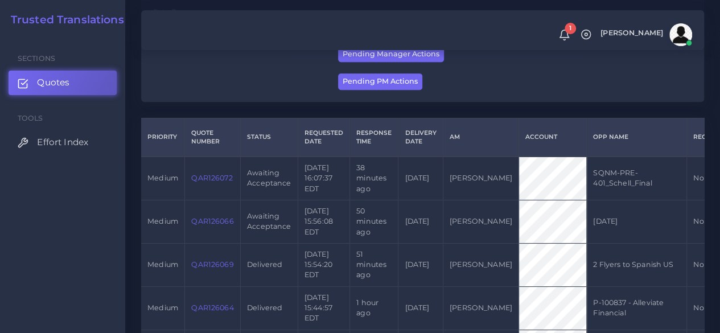 This screenshot has height=333, width=720. Describe the element at coordinates (552, 137) in the screenshot. I see `th: Account` at that location.